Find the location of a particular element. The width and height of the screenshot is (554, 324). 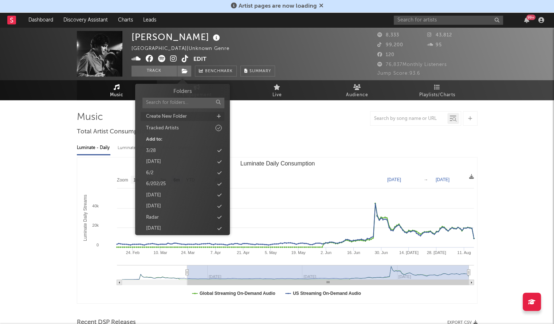

a: Discovery Assistant is located at coordinates (86, 20).